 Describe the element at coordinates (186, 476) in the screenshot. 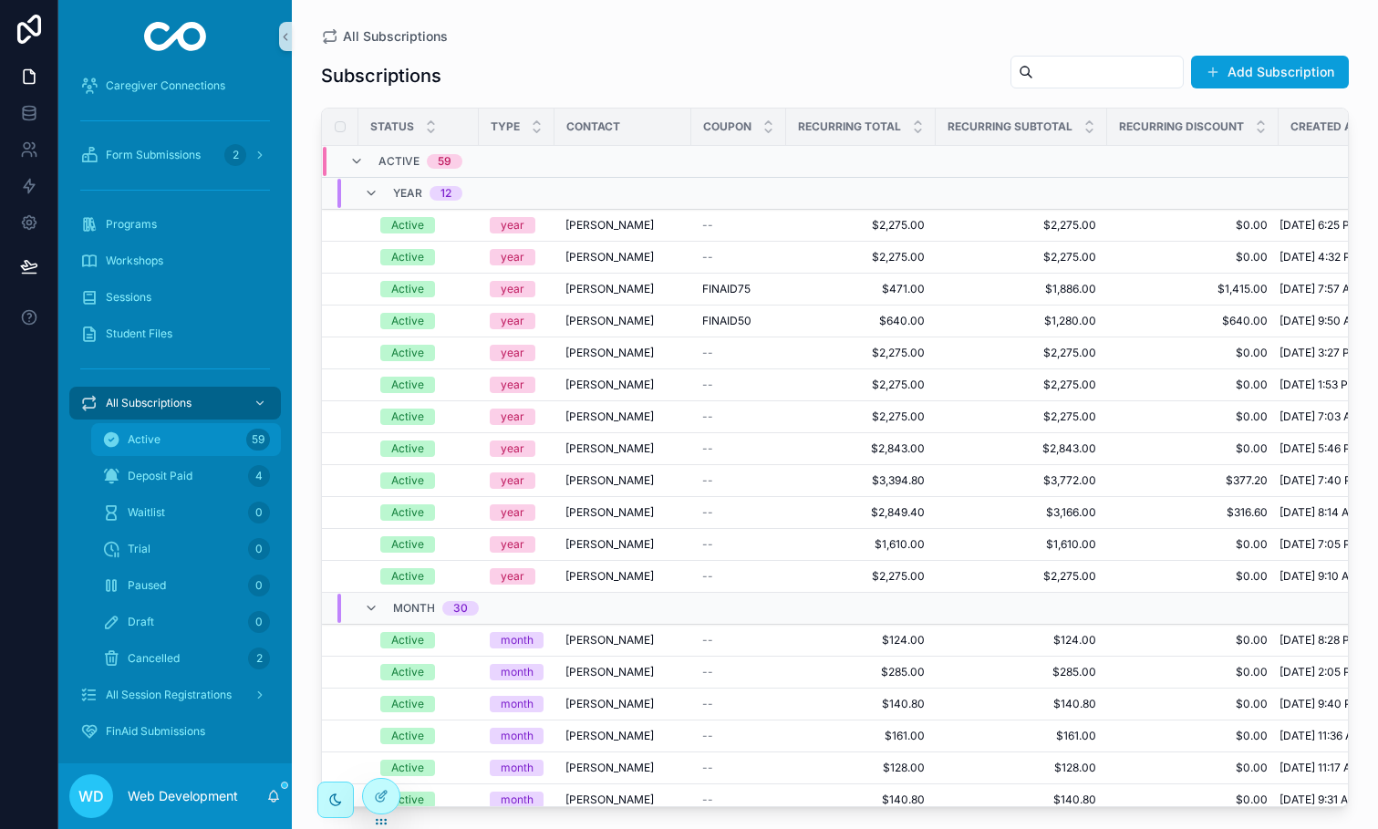

I see `a: Deposit Paid4` at that location.